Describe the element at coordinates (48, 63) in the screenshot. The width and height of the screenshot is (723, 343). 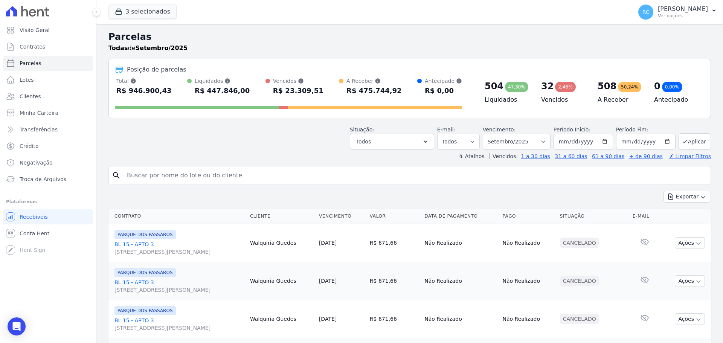
I see `a: Parcelas` at that location.